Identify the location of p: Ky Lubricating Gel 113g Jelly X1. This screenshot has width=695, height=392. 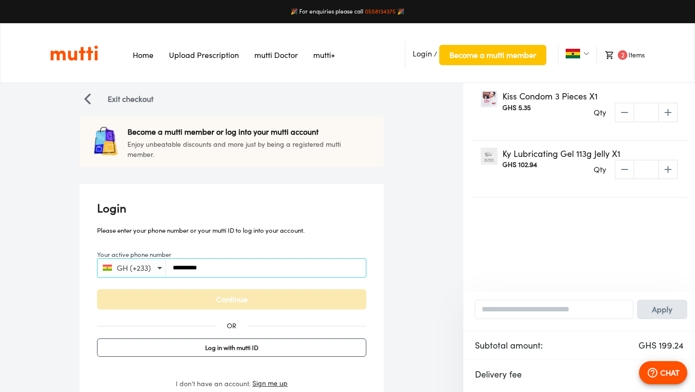
(581, 154).